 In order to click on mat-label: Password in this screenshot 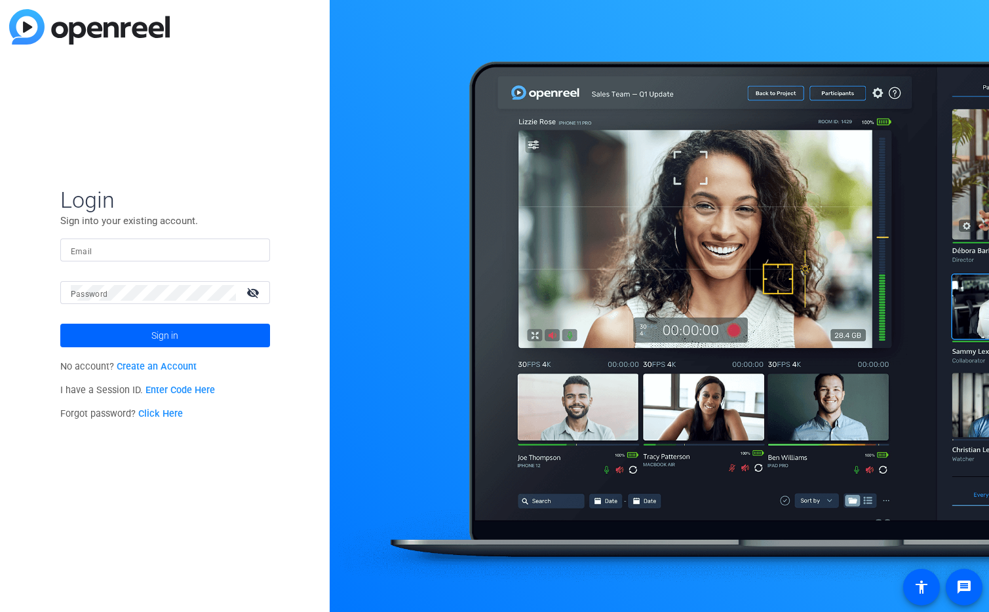, I will do `click(89, 294)`.